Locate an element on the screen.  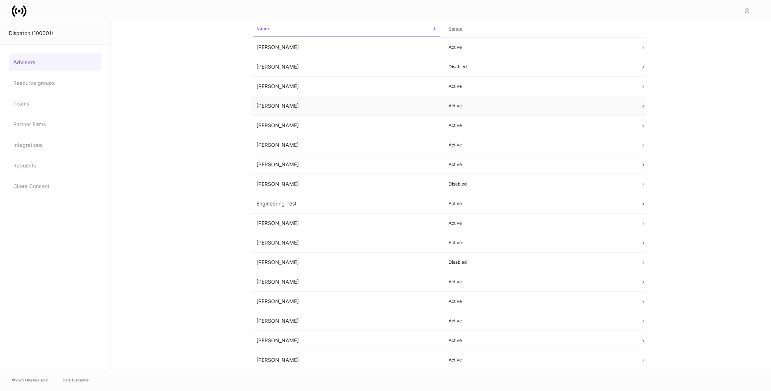
a: Integrations is located at coordinates (55, 145).